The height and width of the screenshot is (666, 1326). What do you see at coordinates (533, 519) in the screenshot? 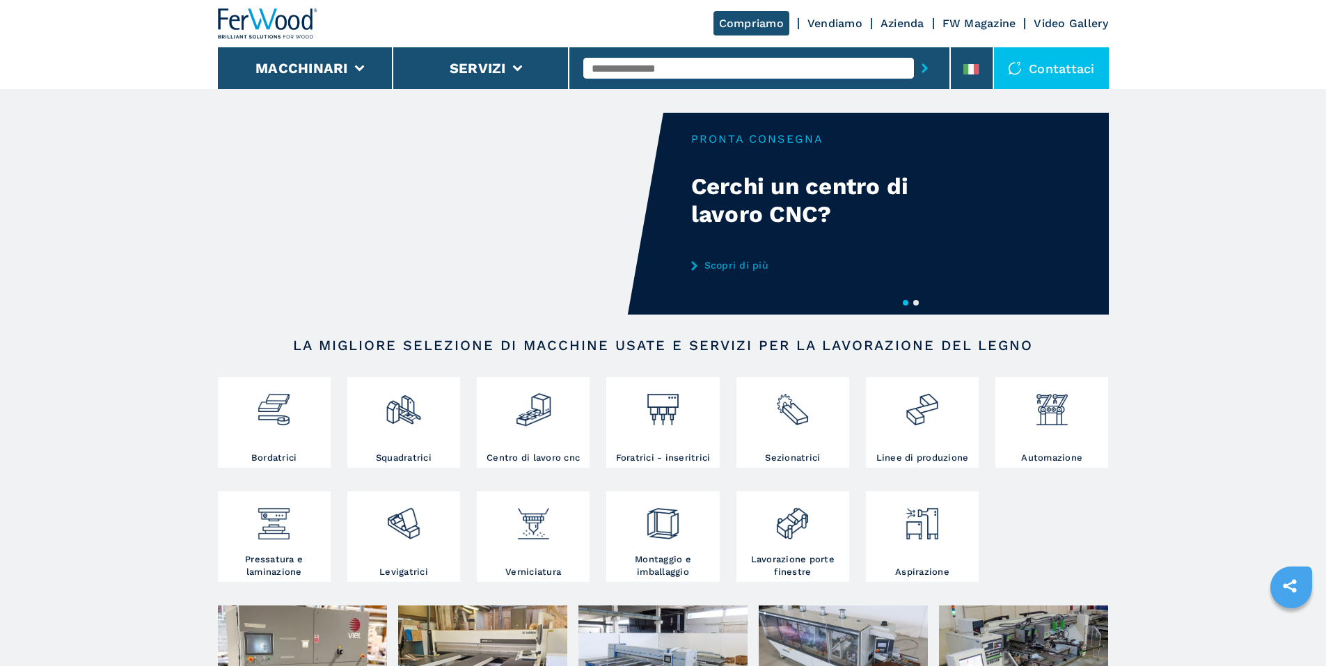
I see `img: verniciatura_1.png` at bounding box center [533, 519].